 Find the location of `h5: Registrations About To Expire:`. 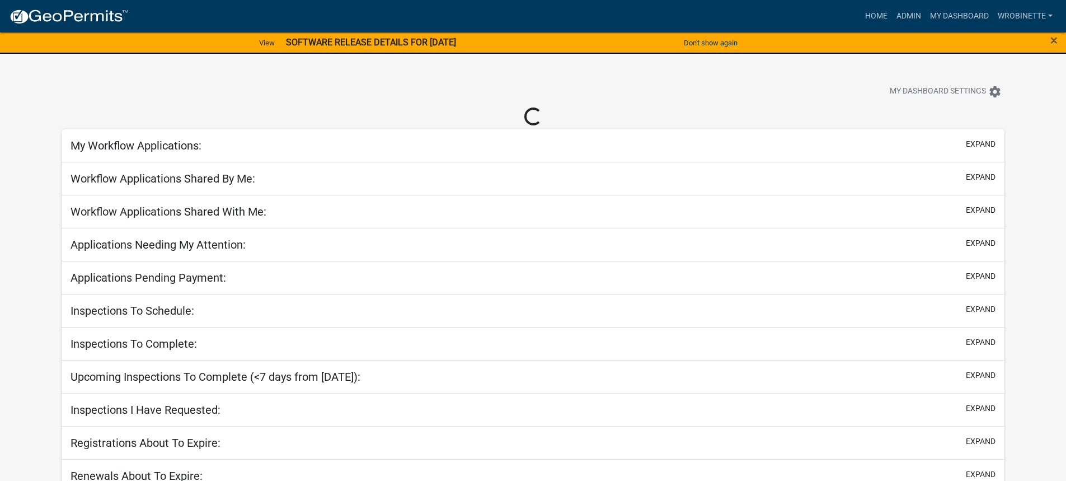

h5: Registrations About To Expire: is located at coordinates (146, 443).